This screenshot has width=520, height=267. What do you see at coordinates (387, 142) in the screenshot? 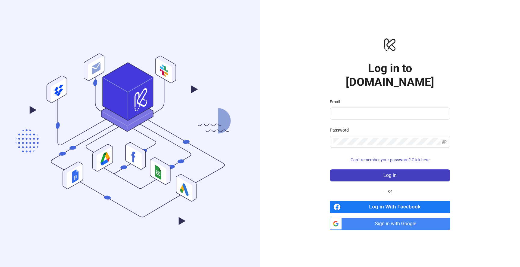
I see `input: Password` at bounding box center [387, 142].